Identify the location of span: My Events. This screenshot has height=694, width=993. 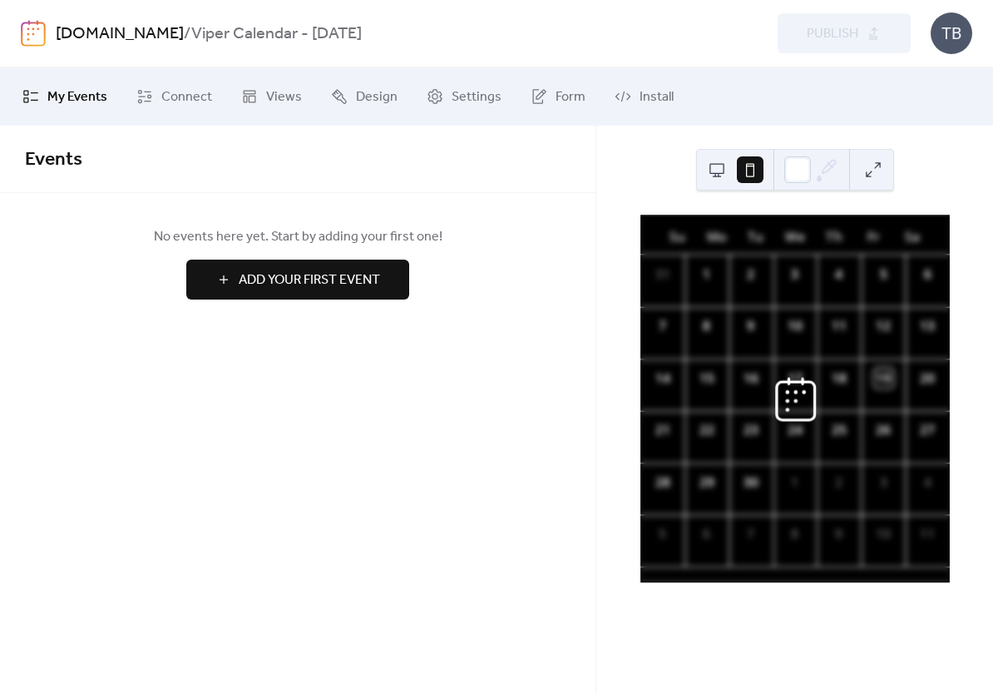
(77, 97).